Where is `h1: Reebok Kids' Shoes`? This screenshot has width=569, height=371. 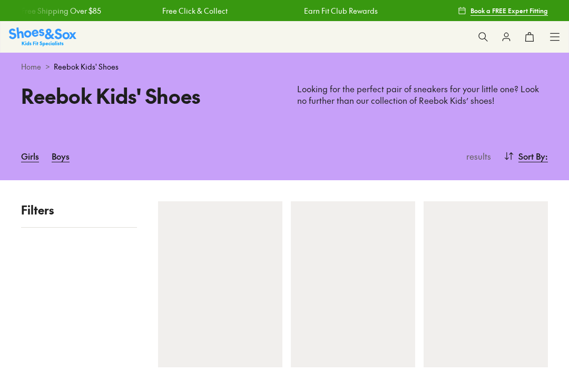
h1: Reebok Kids' Shoes is located at coordinates (146, 95).